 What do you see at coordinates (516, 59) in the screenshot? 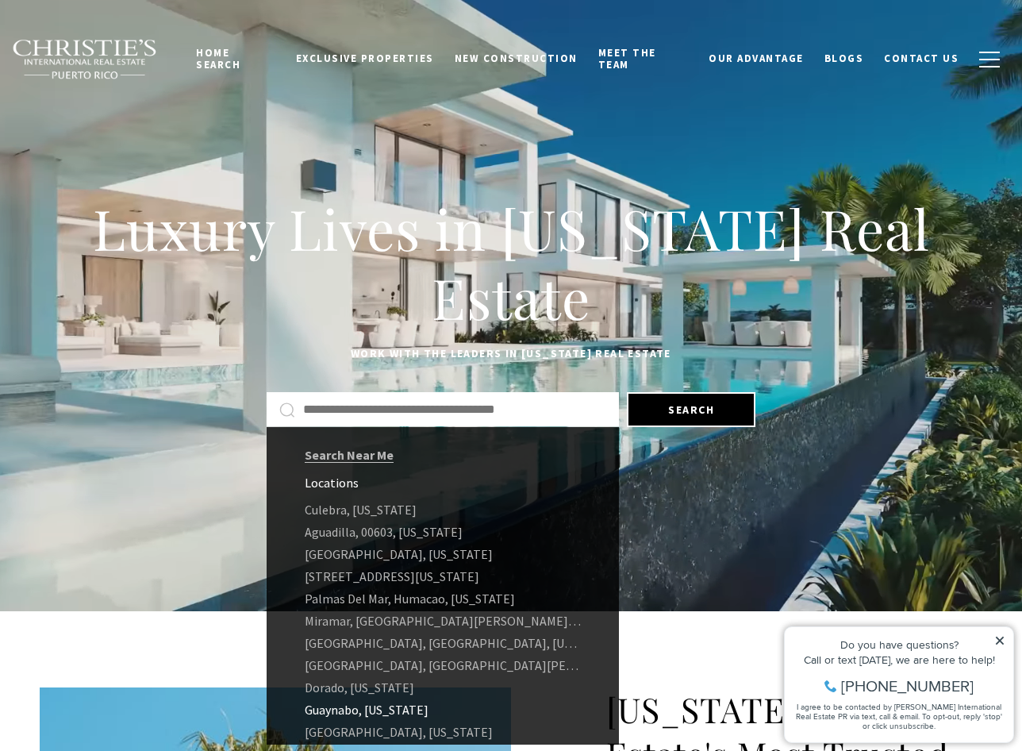
I see `a: New Construction` at bounding box center [516, 59].